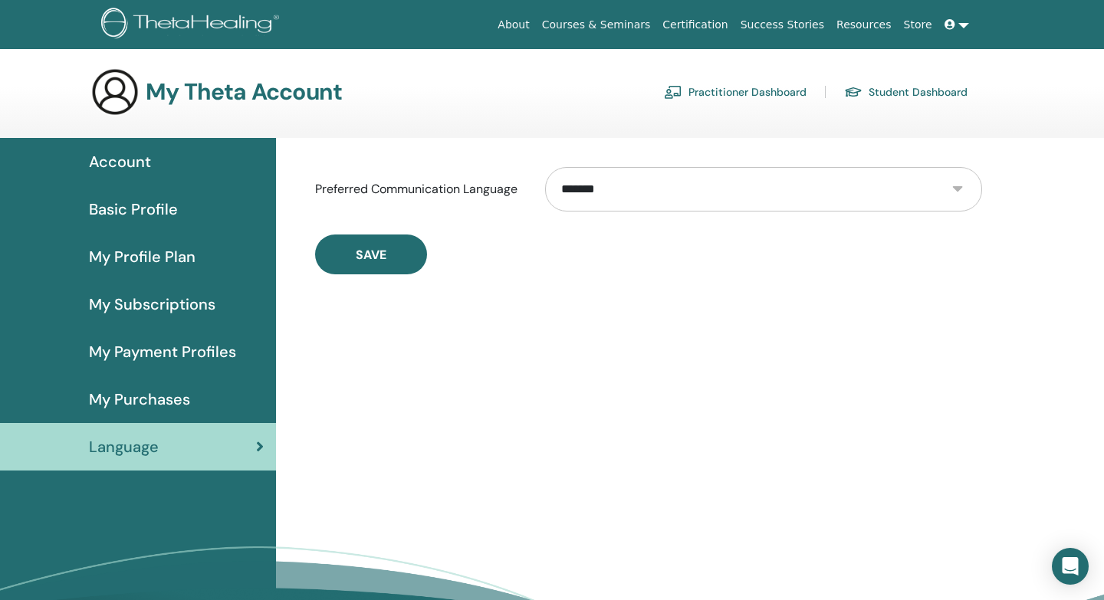 Image resolution: width=1104 pixels, height=600 pixels. Describe the element at coordinates (918, 25) in the screenshot. I see `a: Store` at that location.